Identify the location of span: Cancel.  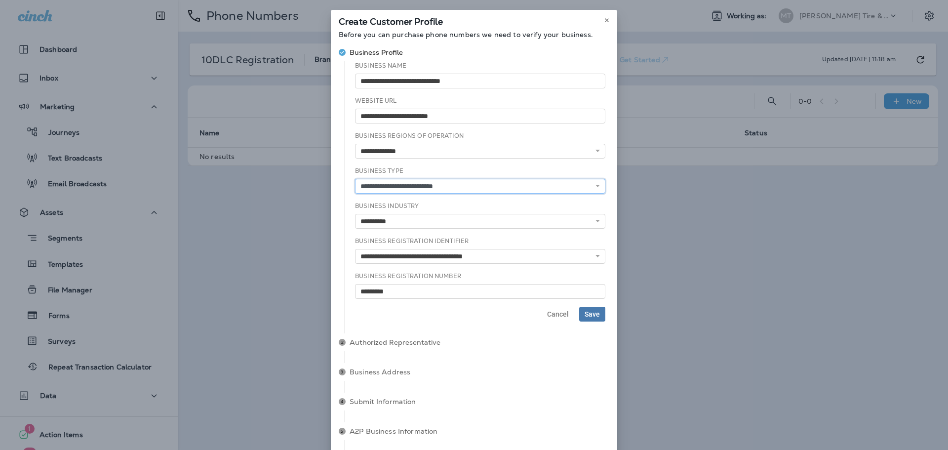
(558, 314).